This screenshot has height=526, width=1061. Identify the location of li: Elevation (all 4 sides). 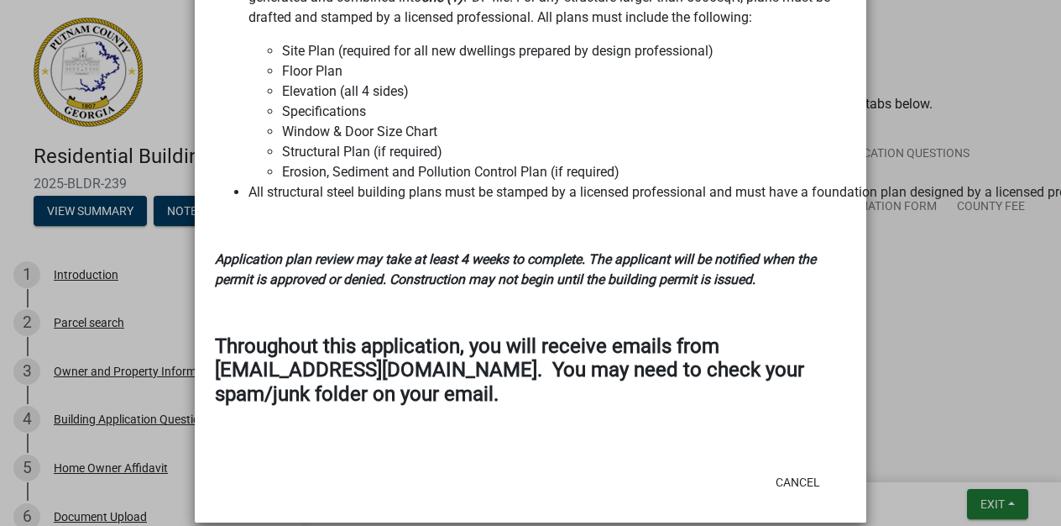
(564, 92).